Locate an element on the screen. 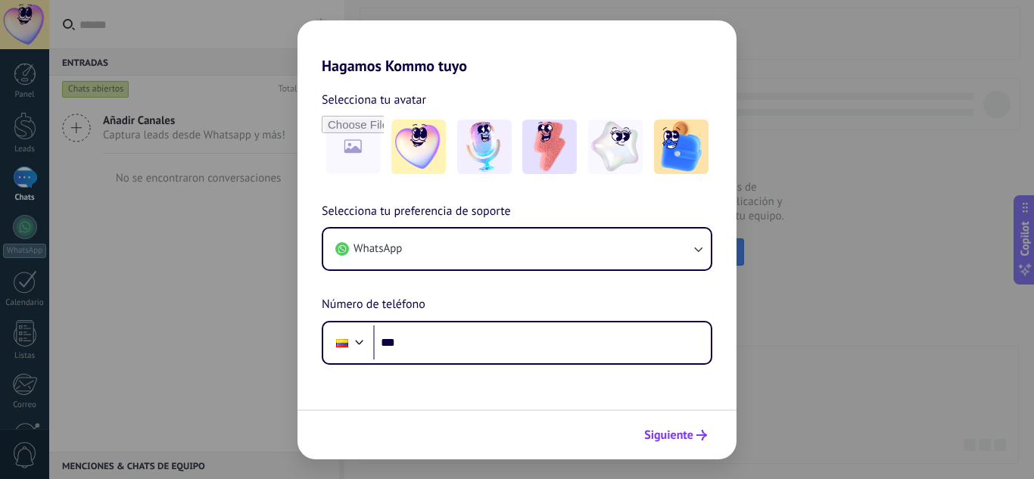 This screenshot has height=479, width=1034. span: Selecciona tu avatar is located at coordinates (374, 100).